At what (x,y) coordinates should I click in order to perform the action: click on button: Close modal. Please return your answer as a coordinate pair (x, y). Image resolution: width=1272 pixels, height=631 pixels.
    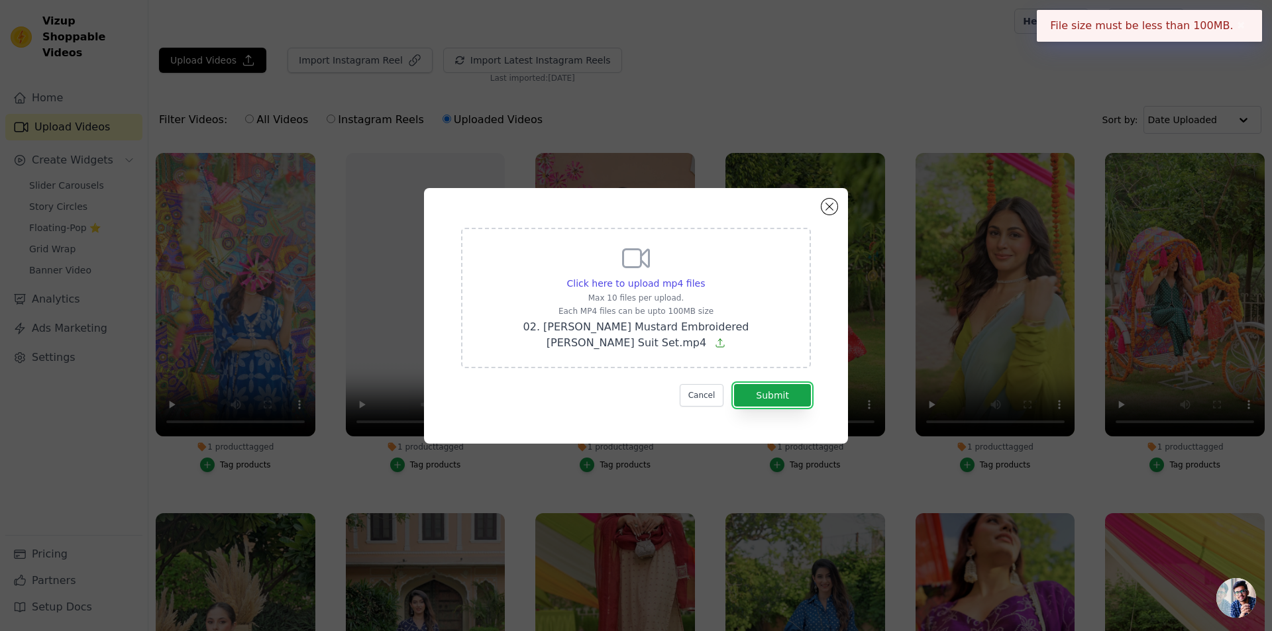
    Looking at the image, I should click on (829, 207).